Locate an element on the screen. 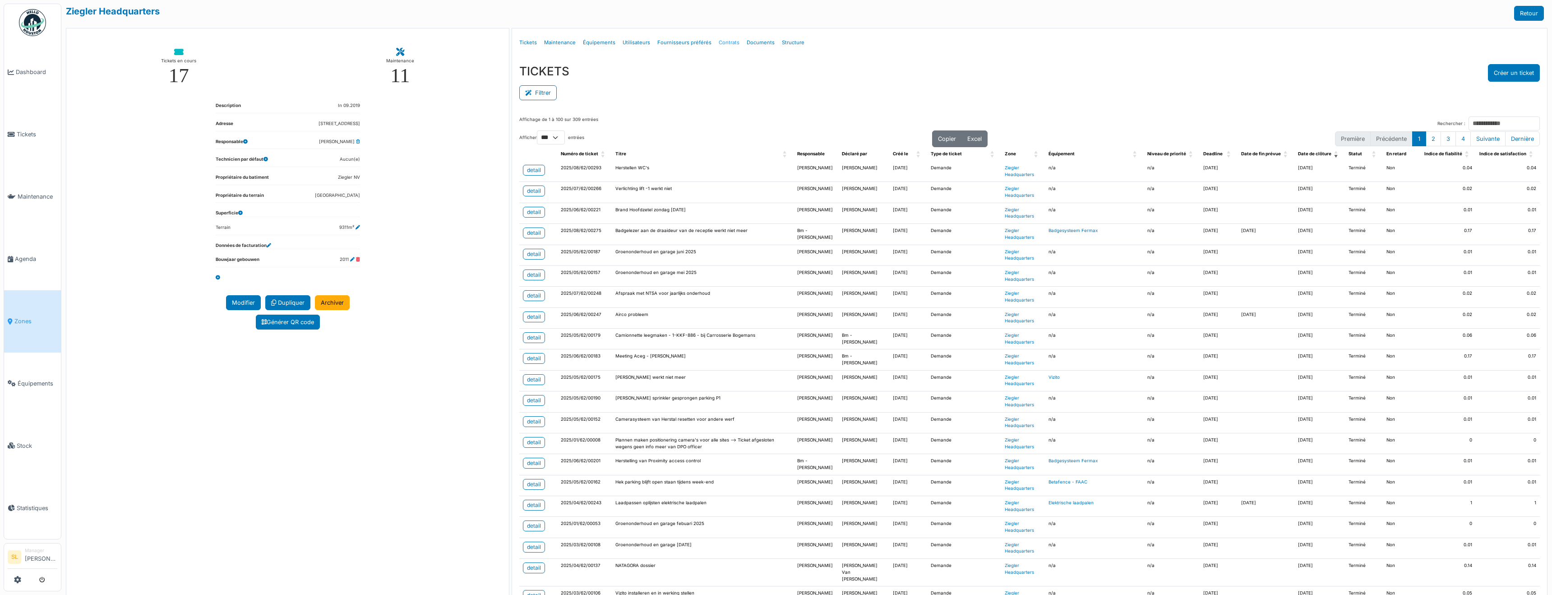 The image size is (1552, 595). a: Archiver is located at coordinates (332, 302).